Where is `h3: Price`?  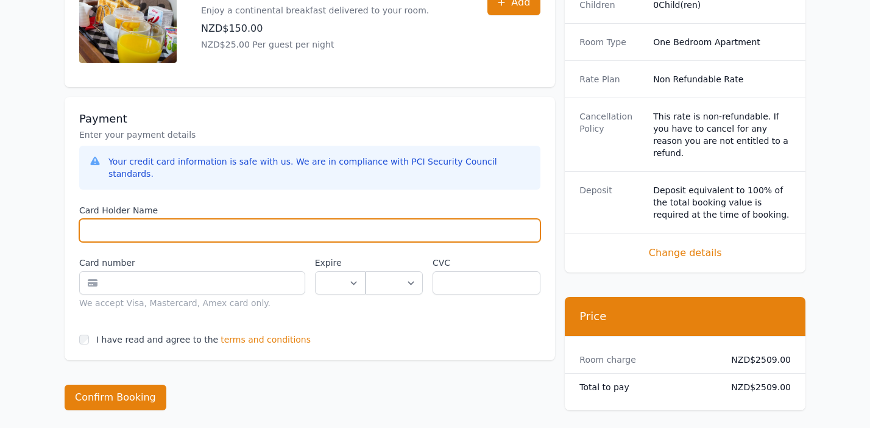 h3: Price is located at coordinates (685, 316).